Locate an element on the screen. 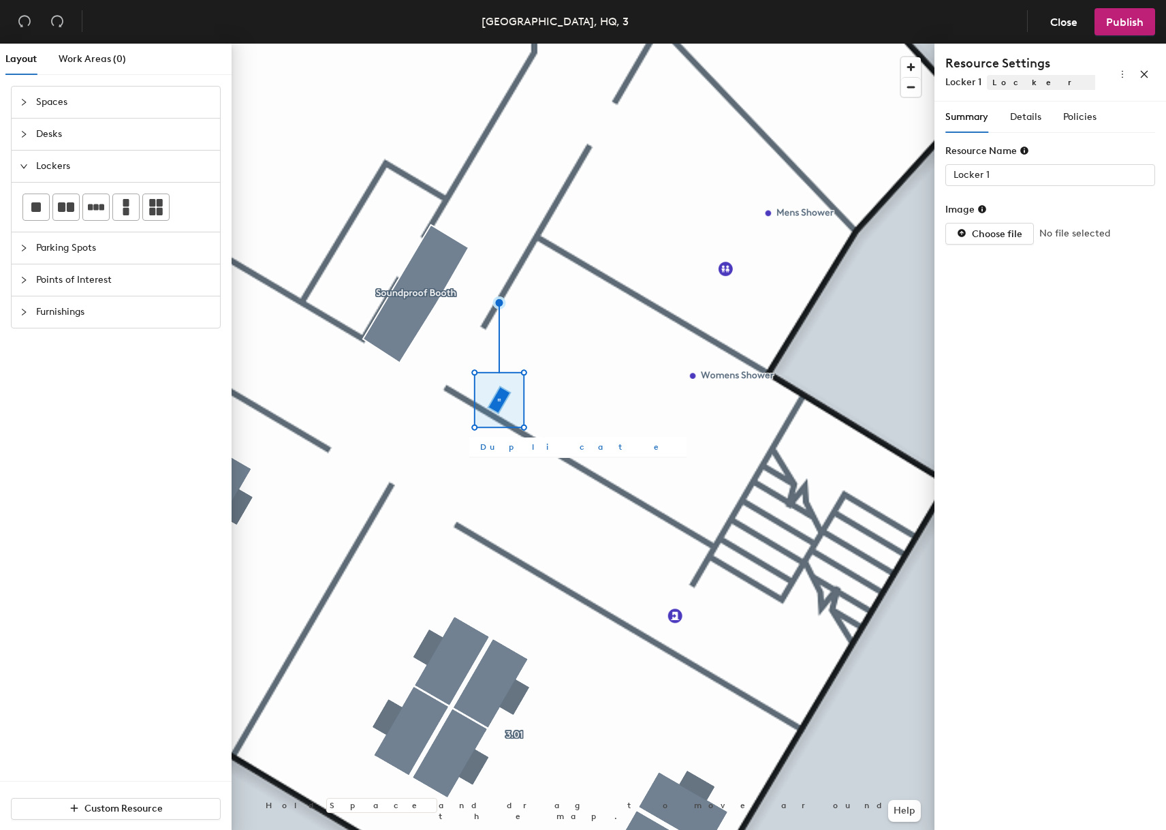  input: Unknown Lockers is located at coordinates (1051, 175).